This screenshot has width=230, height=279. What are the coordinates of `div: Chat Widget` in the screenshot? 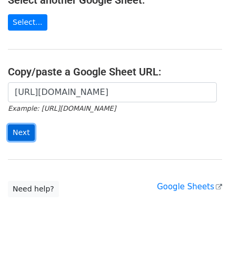 It's located at (204, 253).